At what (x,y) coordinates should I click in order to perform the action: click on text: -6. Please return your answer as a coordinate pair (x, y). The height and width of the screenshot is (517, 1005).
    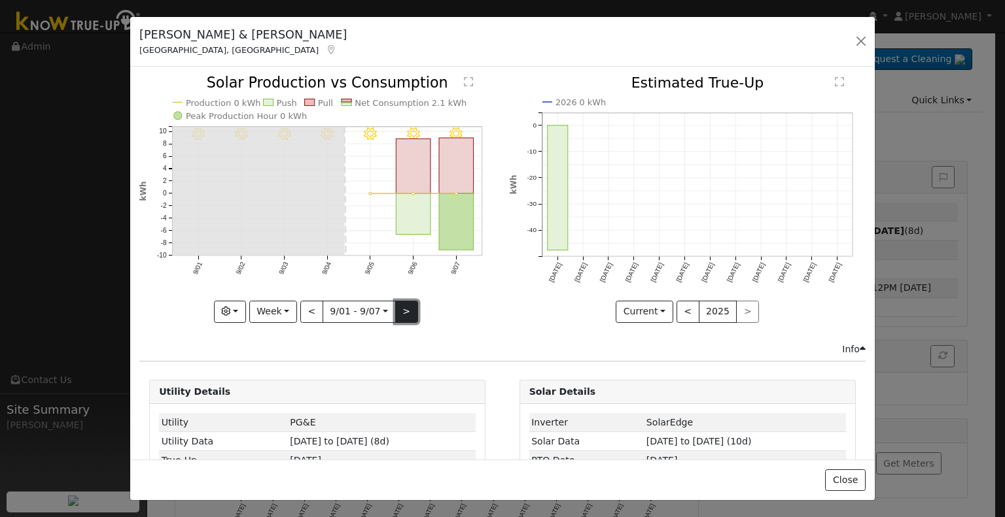
    Looking at the image, I should click on (164, 231).